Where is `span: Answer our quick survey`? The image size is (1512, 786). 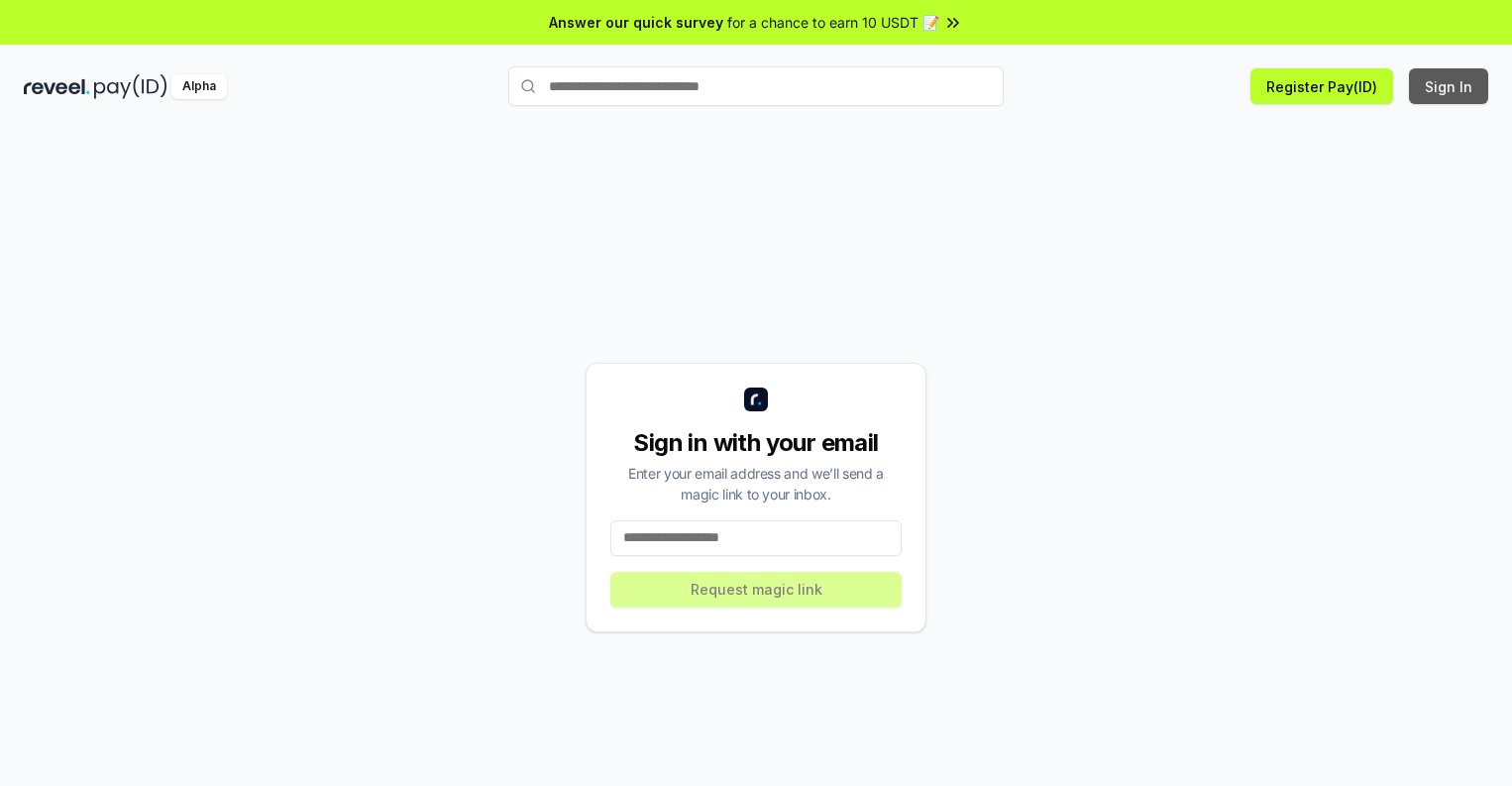 span: Answer our quick survey is located at coordinates (636, 22).